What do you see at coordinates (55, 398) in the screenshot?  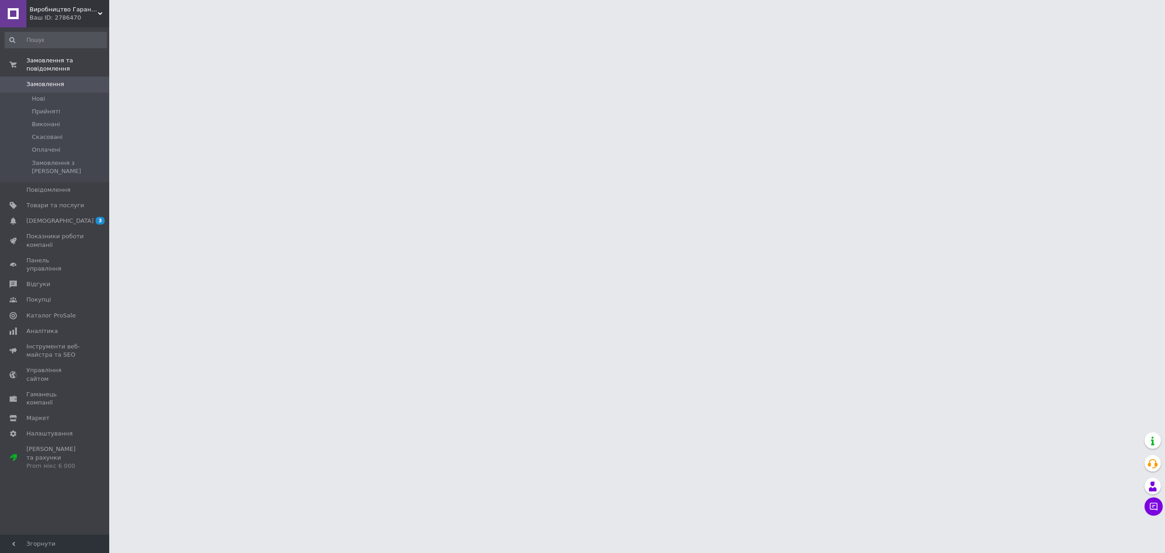 I see `span: Гаманець компанії` at bounding box center [55, 398].